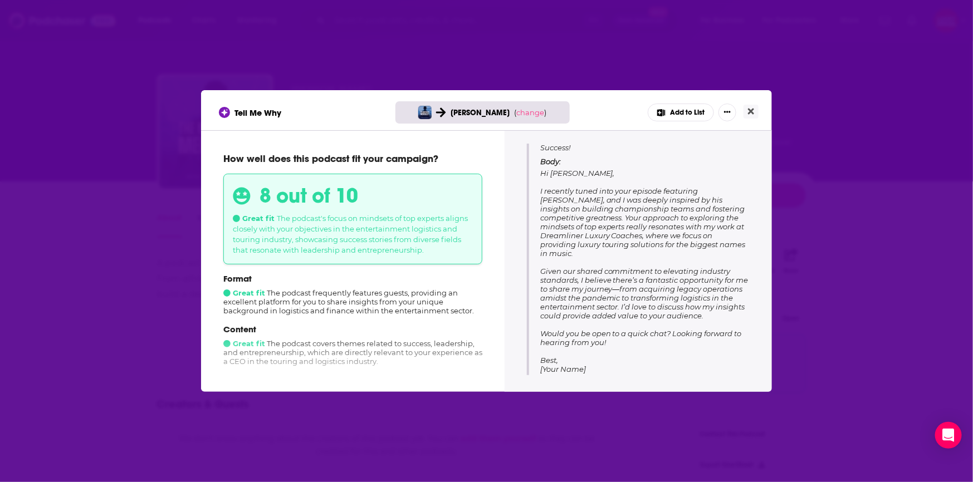  Describe the element at coordinates (353, 329) in the screenshot. I see `p: Content` at that location.